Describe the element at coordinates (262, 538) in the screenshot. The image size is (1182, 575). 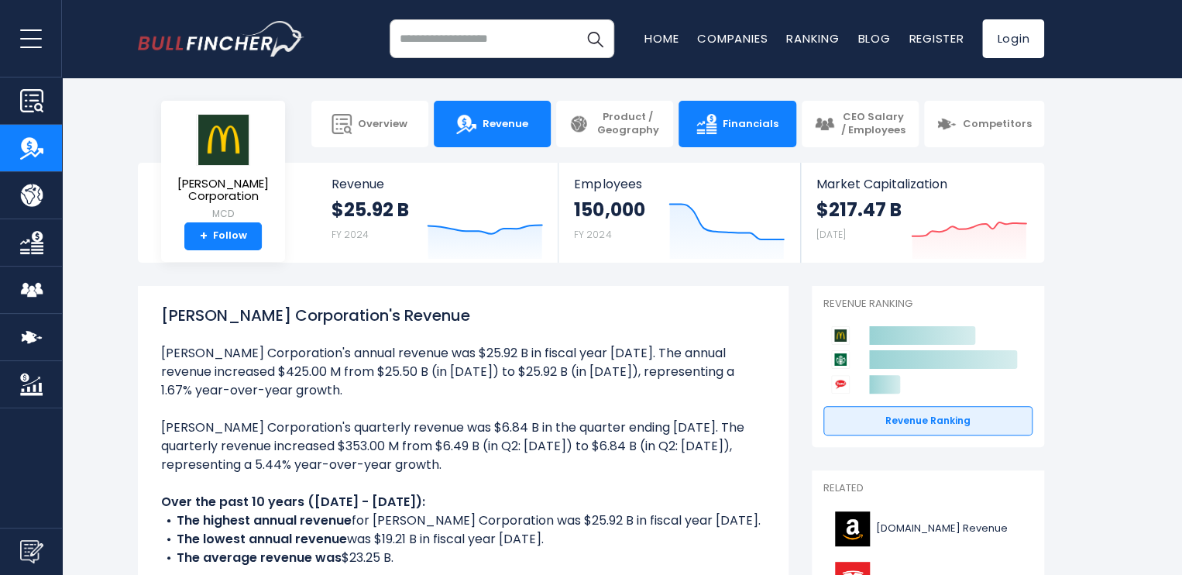
I see `b: The lowest annual revenue` at that location.